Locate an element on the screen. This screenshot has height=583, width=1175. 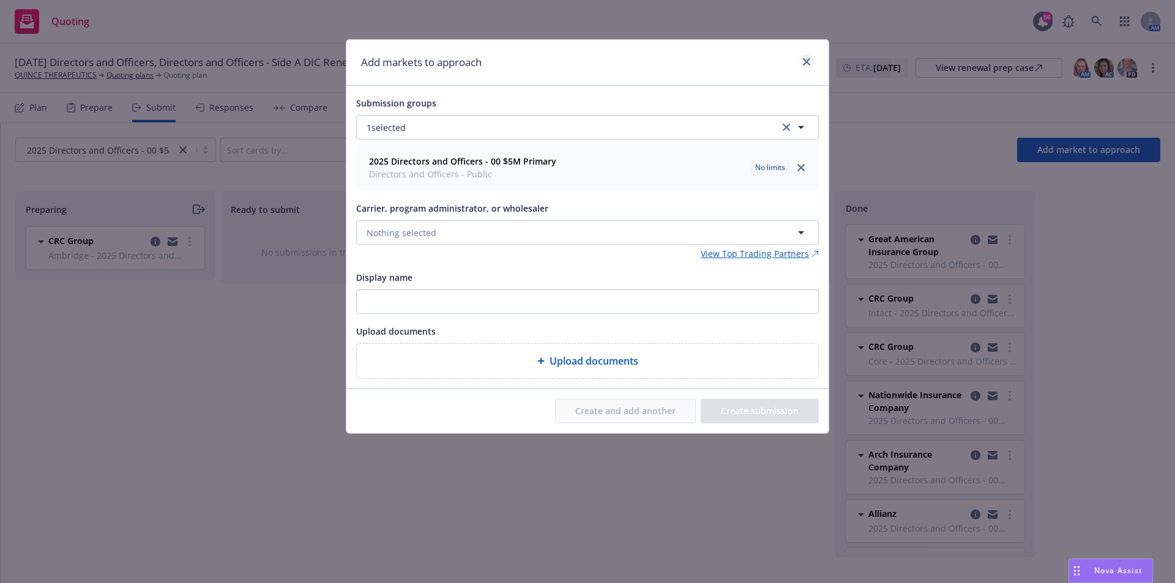
span: Nova Assist is located at coordinates (1118, 570).